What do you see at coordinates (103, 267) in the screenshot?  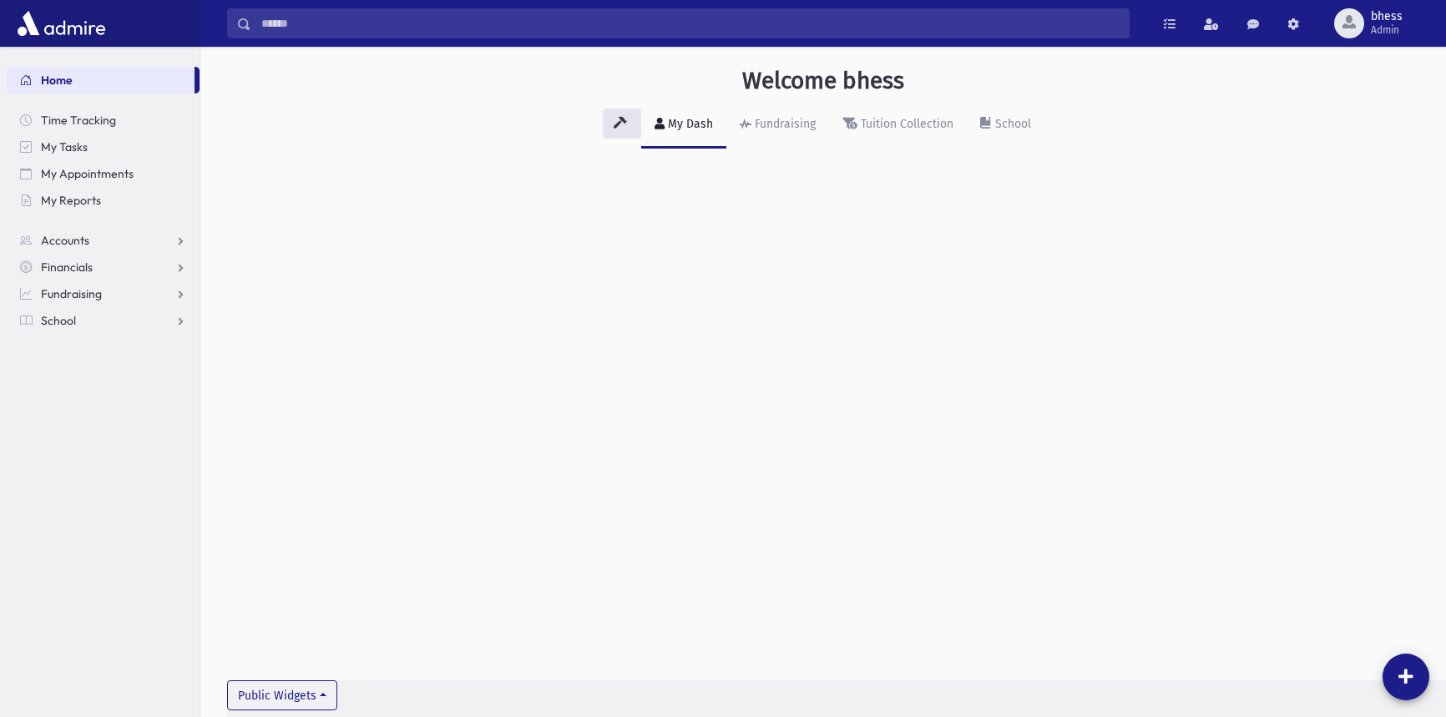 I see `a: Financials` at bounding box center [103, 267].